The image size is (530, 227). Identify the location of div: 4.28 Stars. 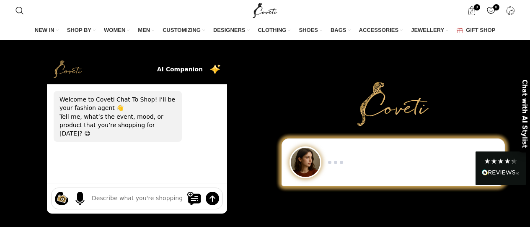
(500, 161).